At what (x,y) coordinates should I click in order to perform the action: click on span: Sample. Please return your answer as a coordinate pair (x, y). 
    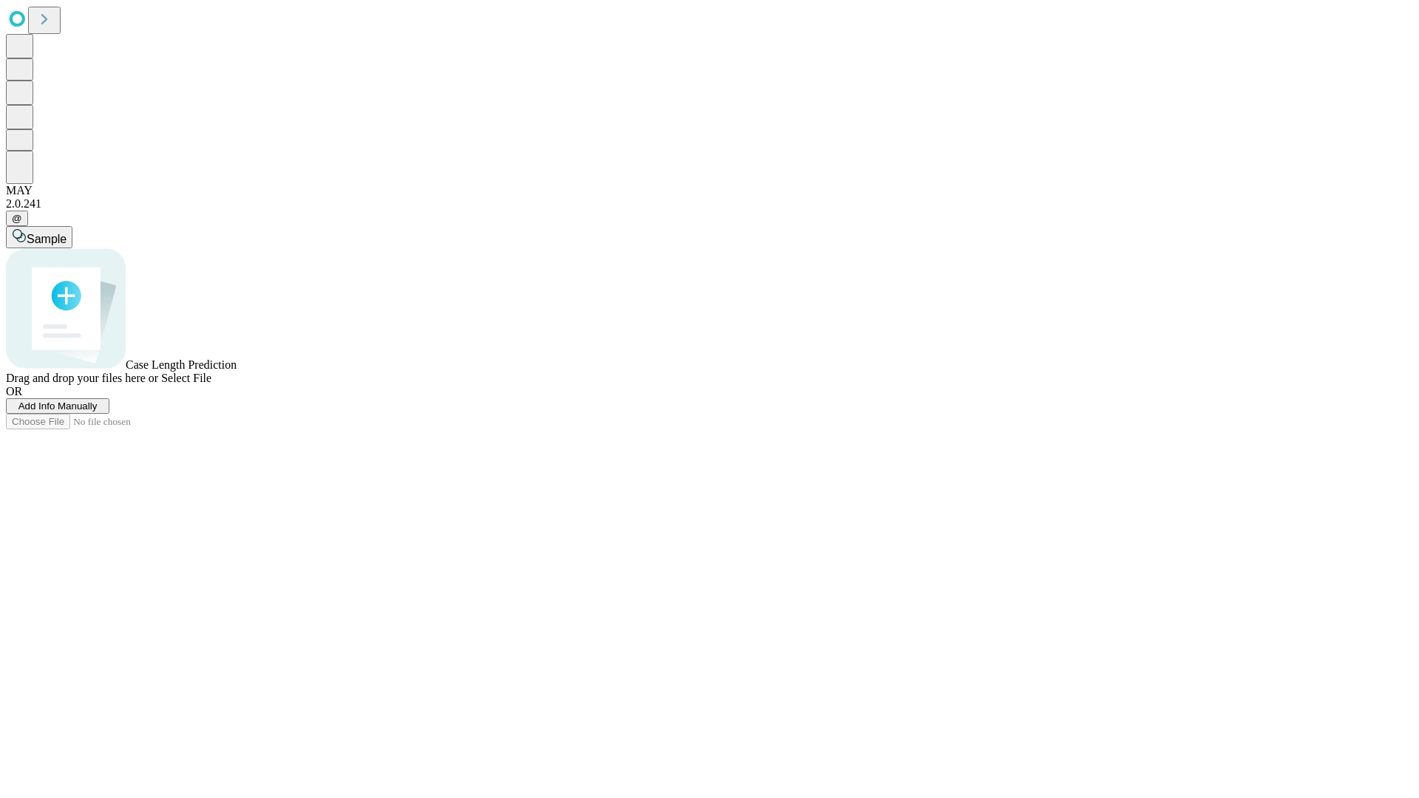
    Looking at the image, I should click on (47, 239).